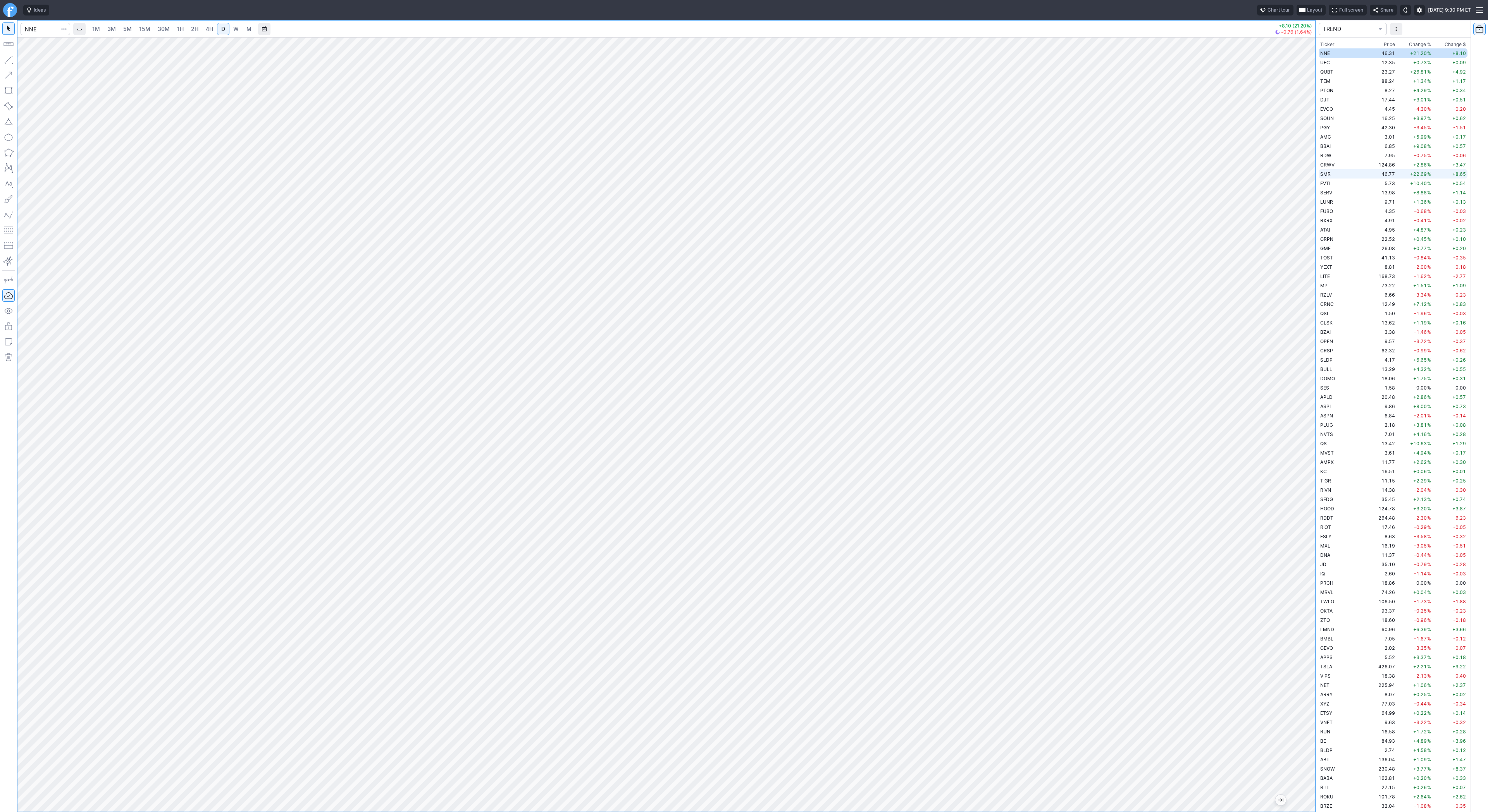  I want to click on button: Elliott waves, so click(9, 214).